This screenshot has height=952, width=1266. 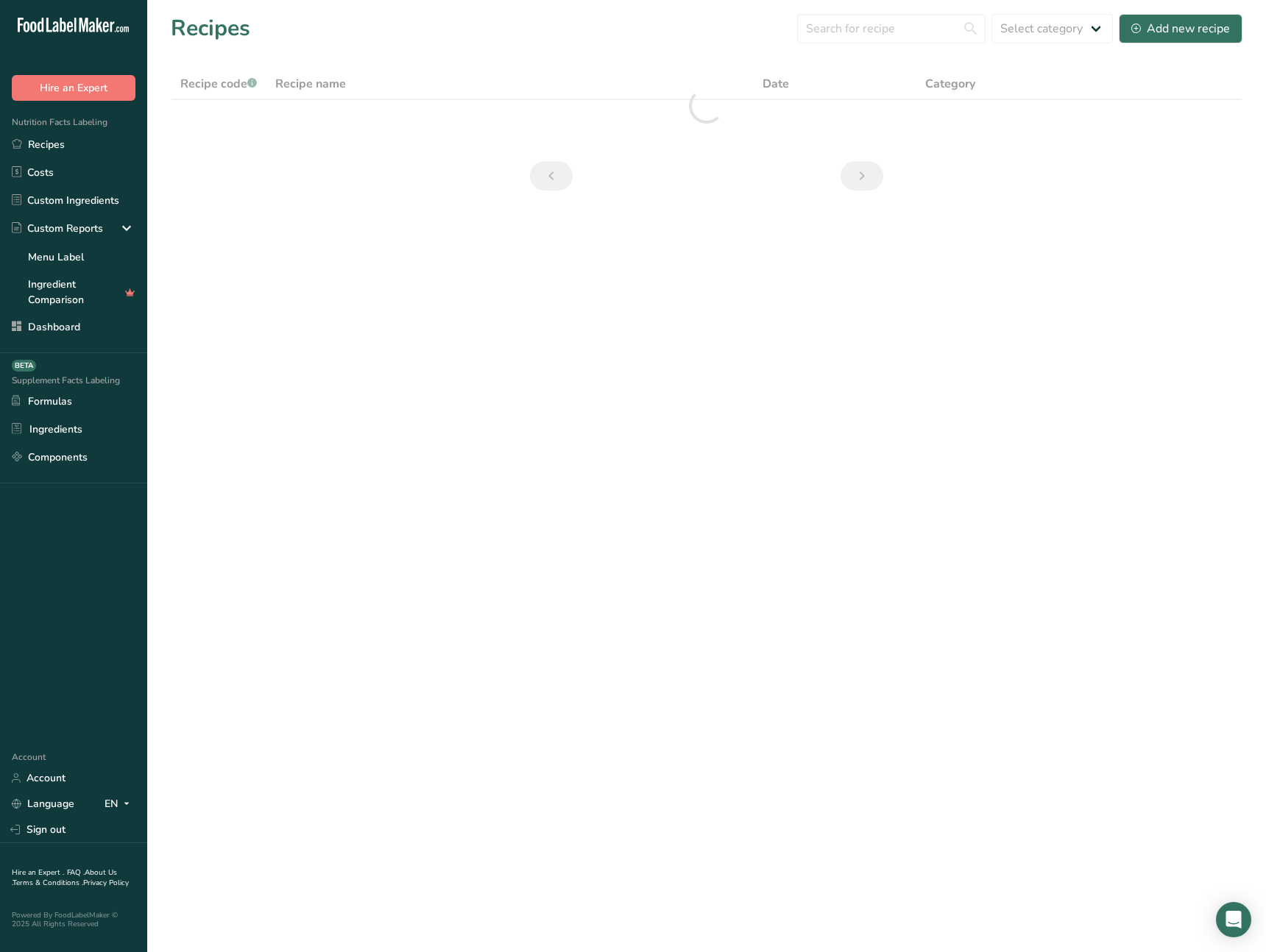 What do you see at coordinates (1180, 29) in the screenshot?
I see `button: Add new recipe` at bounding box center [1180, 29].